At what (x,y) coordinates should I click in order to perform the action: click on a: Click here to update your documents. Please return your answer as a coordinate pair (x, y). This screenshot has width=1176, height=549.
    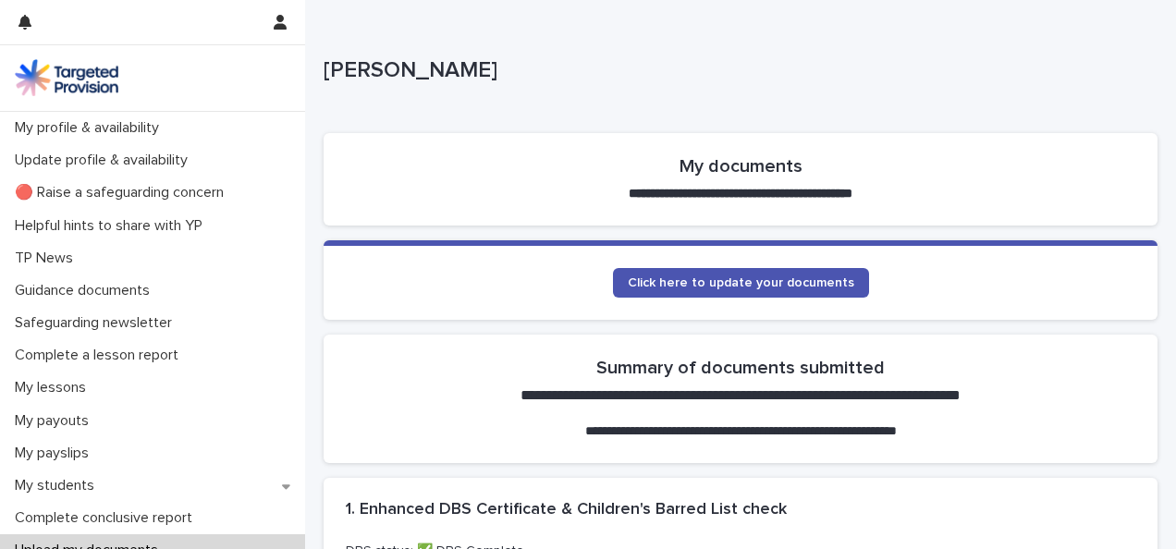
    Looking at the image, I should click on (741, 283).